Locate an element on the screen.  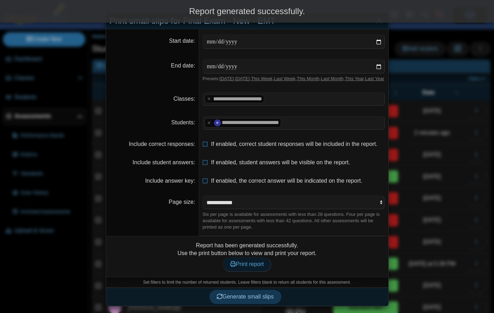
a: This Month is located at coordinates (308, 79).